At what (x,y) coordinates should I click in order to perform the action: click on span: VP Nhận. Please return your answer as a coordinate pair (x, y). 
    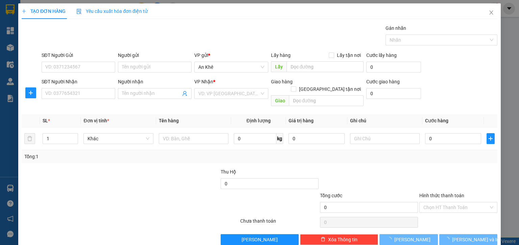
    Looking at the image, I should click on (204, 82).